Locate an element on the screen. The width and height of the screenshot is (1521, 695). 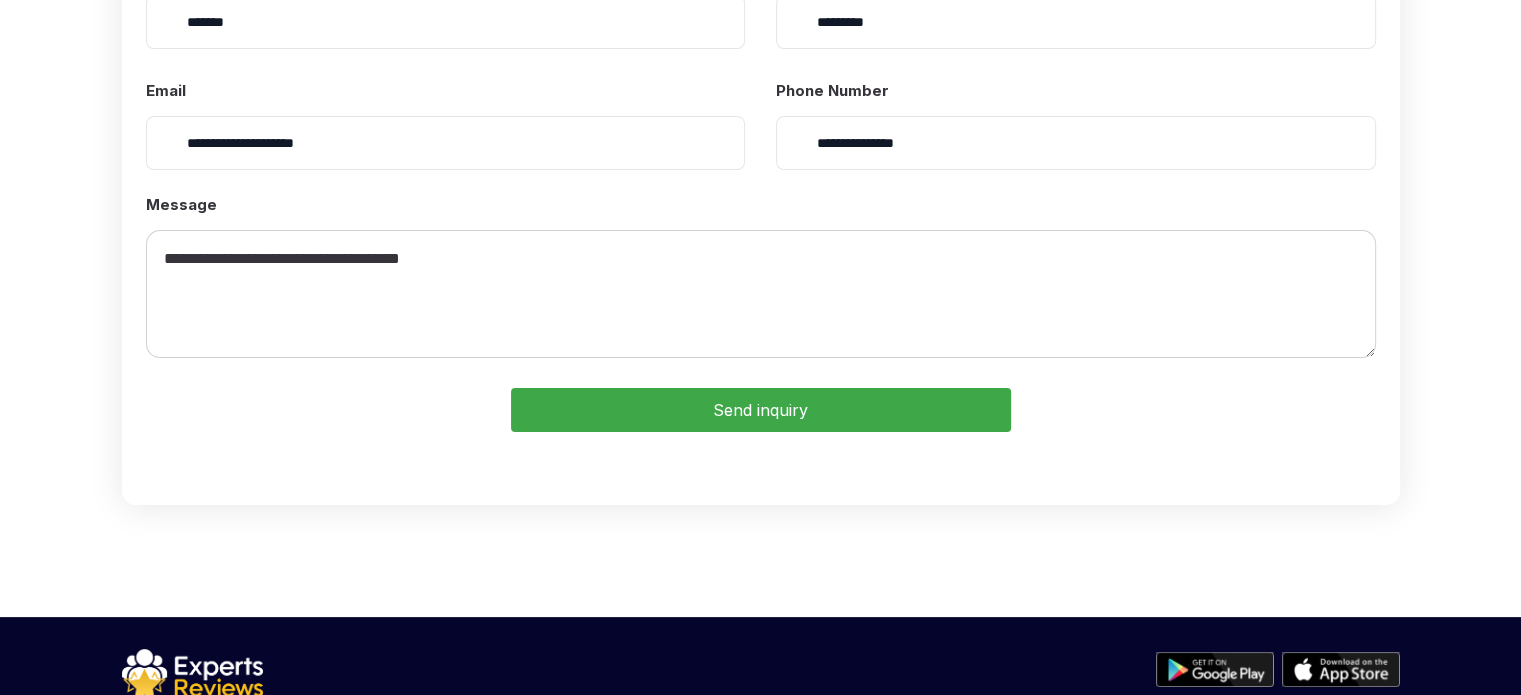
img: apple store btn is located at coordinates (1341, 669).